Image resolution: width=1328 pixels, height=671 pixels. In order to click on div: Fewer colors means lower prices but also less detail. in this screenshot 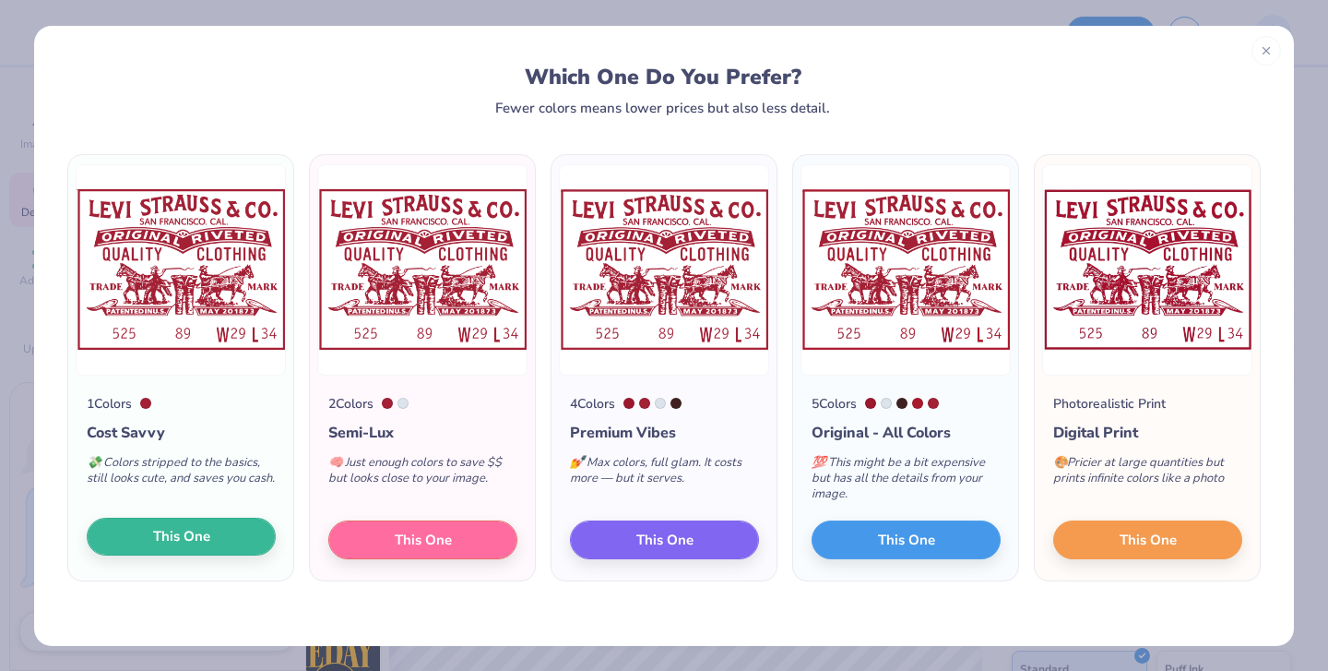, I will do `click(662, 108)`.